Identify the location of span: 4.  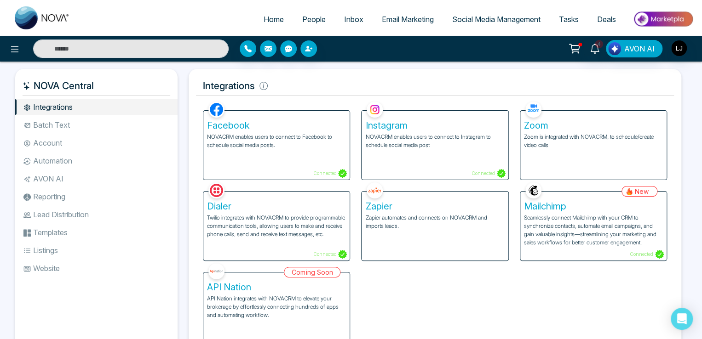
(599, 44).